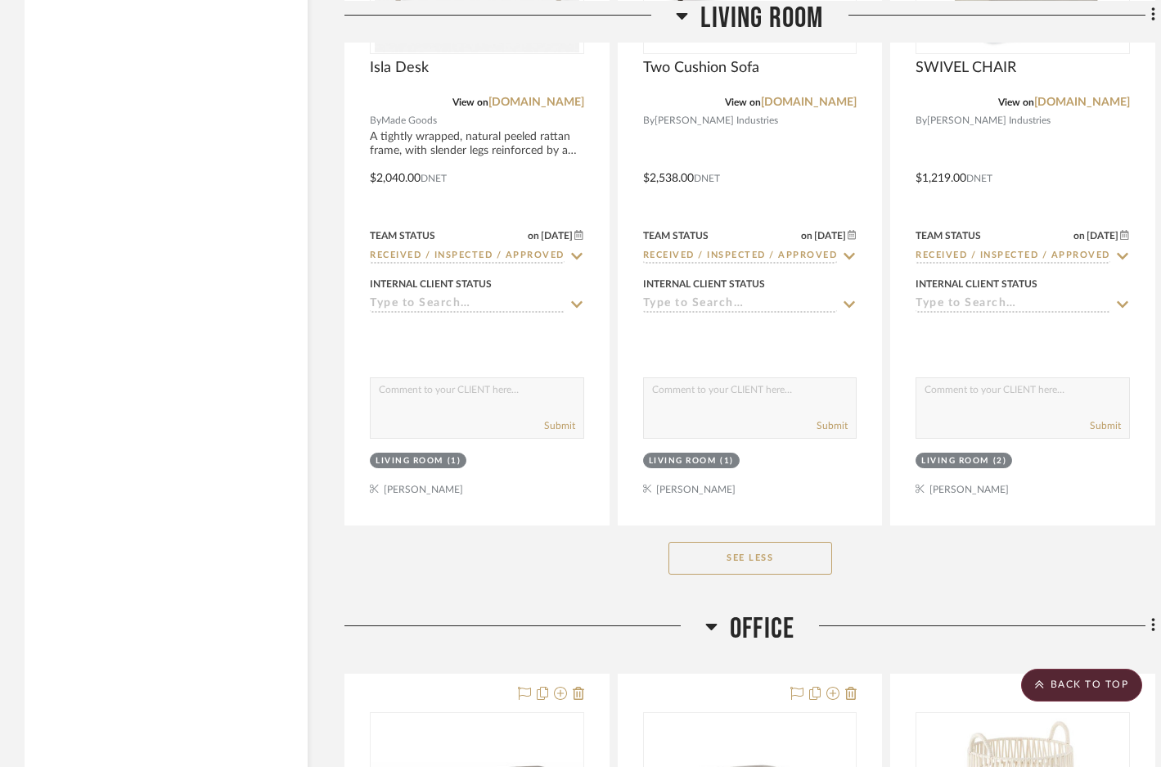 The height and width of the screenshot is (767, 1161). What do you see at coordinates (750, 558) in the screenshot?
I see `button: See Less` at bounding box center [750, 558].